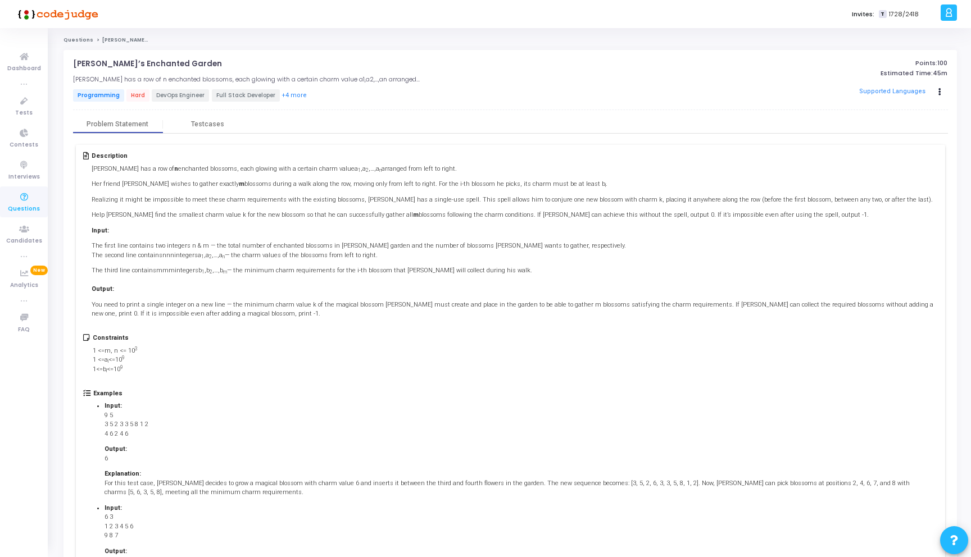 The height and width of the screenshot is (557, 971). Describe the element at coordinates (942, 63) in the screenshot. I see `span: 100` at that location.